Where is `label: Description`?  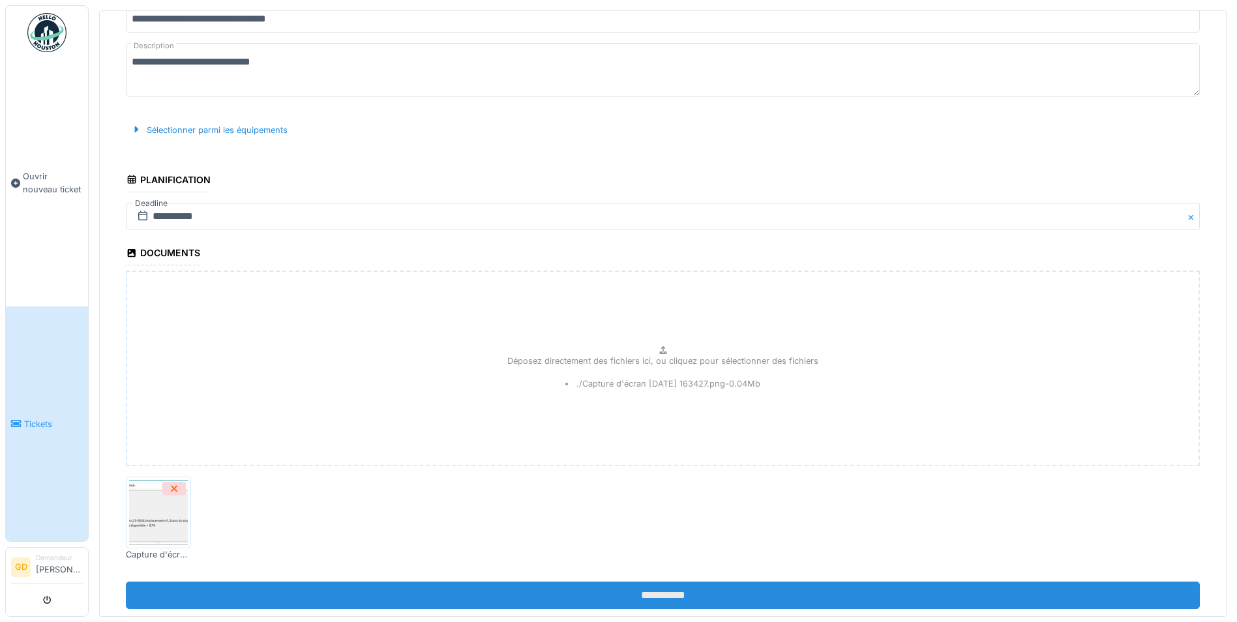 label: Description is located at coordinates (154, 46).